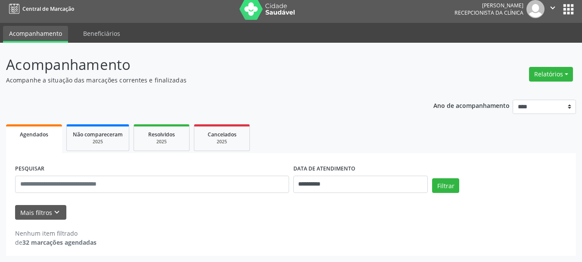  Describe the element at coordinates (59, 242) in the screenshot. I see `strong: 32 marcações agendadas` at that location.